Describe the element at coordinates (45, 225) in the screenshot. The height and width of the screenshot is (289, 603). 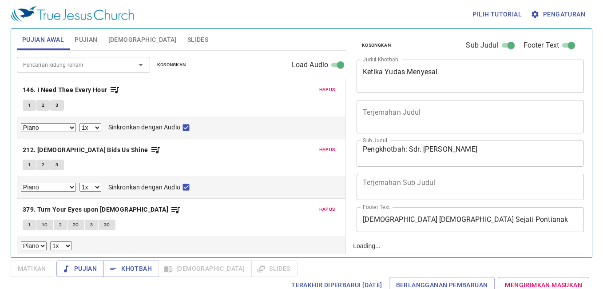
I see `button: 1C` at that location.